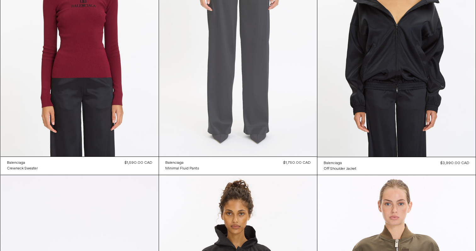  I want to click on div: Off Shoulder Jacket, so click(340, 169).